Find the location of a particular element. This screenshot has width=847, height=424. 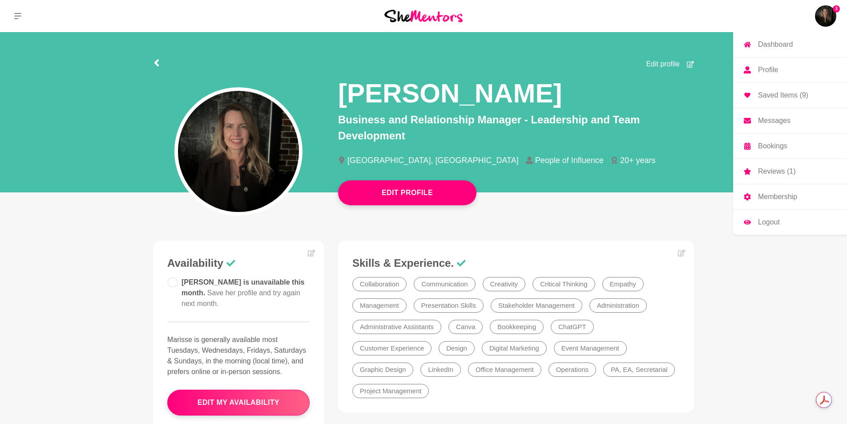

p: Business and Relationship Manager - Leadership and Team Development is located at coordinates (516, 128).